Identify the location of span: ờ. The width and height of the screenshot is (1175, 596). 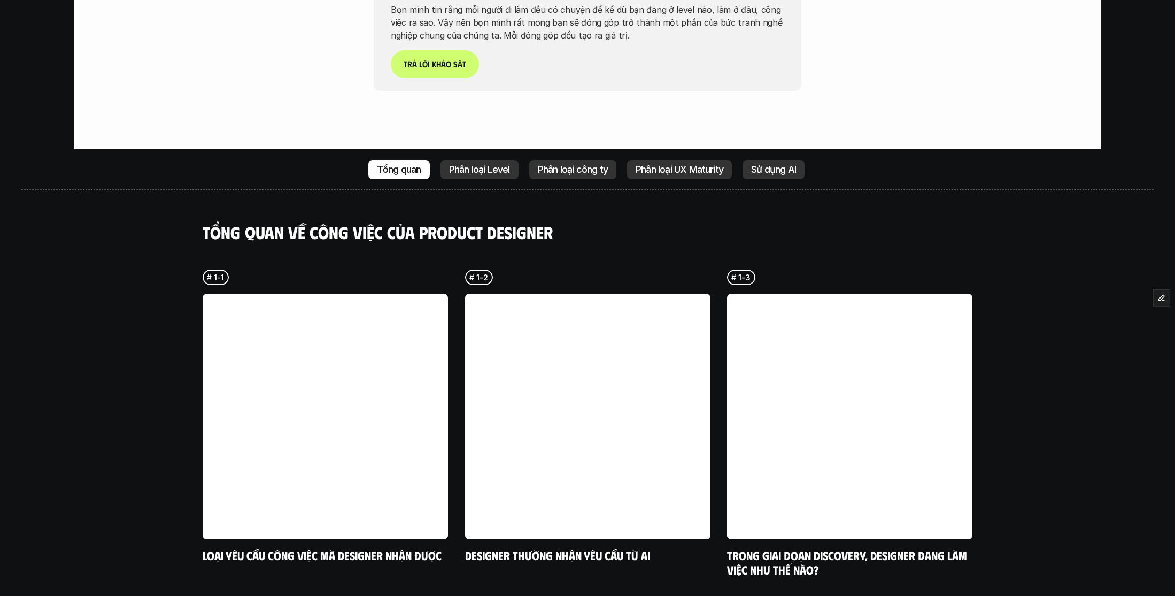
(425, 64).